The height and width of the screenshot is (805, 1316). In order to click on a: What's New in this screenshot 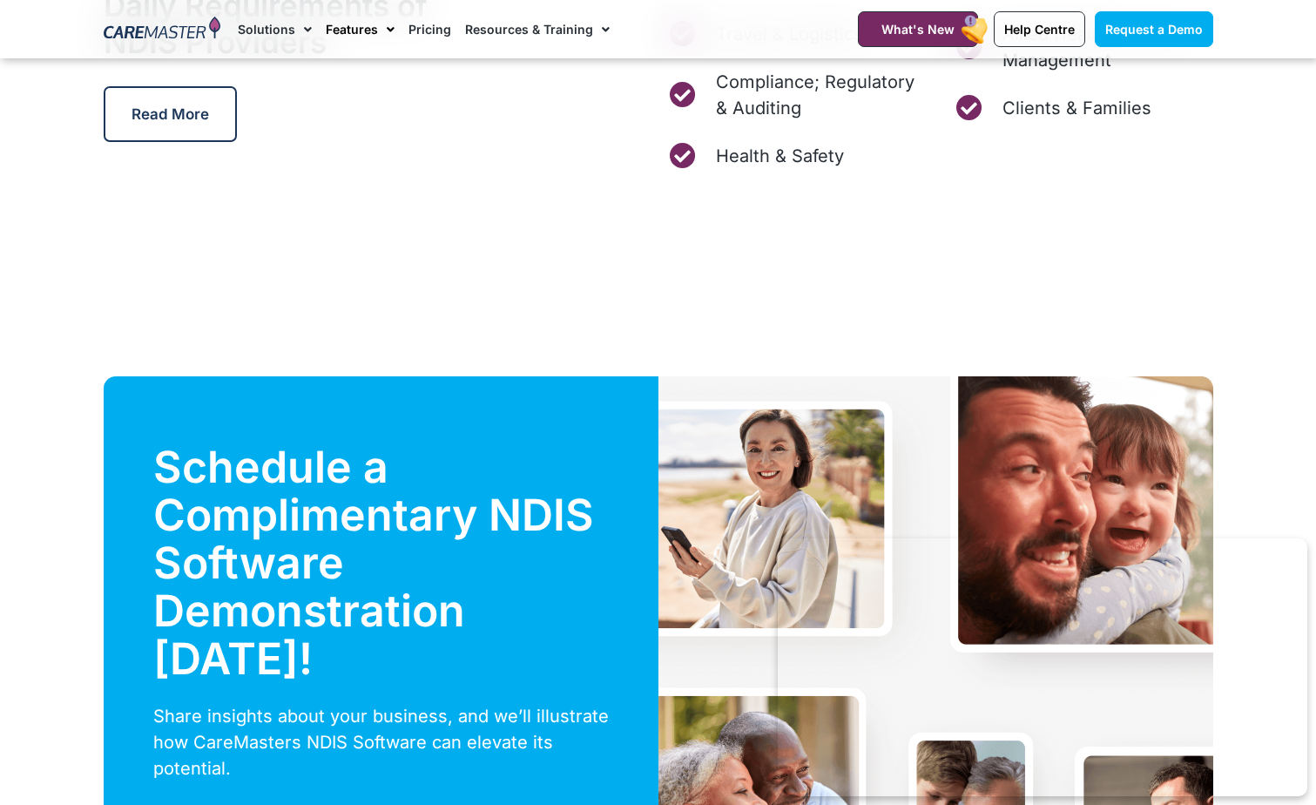, I will do `click(918, 29)`.